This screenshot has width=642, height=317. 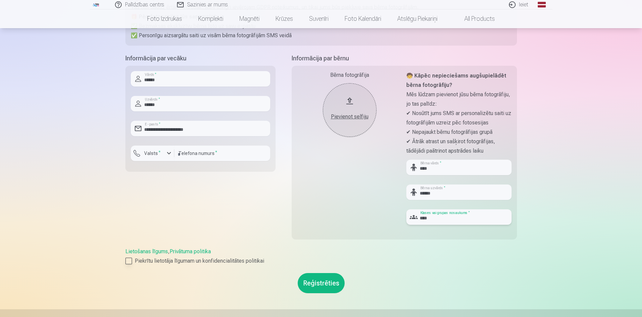 I want to click on a: Foto kalendāri, so click(x=363, y=19).